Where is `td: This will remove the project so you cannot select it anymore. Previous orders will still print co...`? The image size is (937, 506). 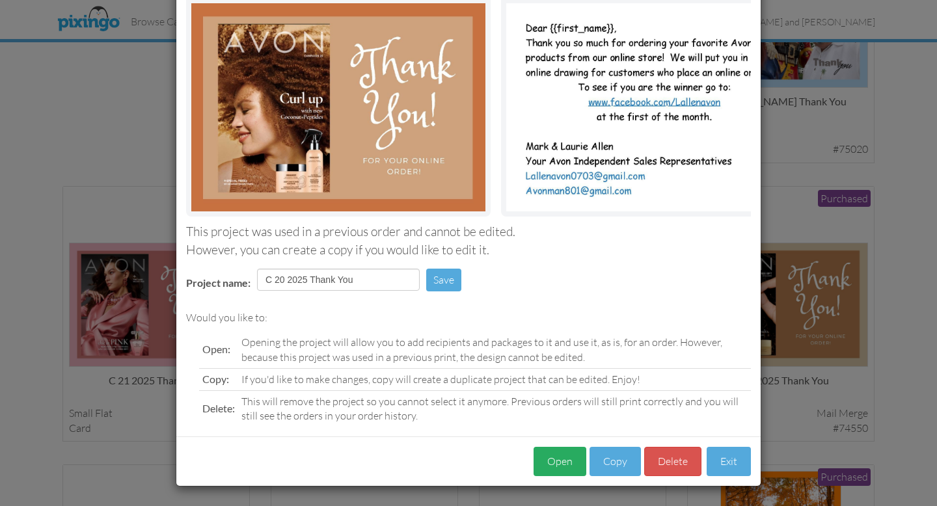
td: This will remove the project so you cannot select it anymore. Previous orders will still print co... is located at coordinates (495, 409).